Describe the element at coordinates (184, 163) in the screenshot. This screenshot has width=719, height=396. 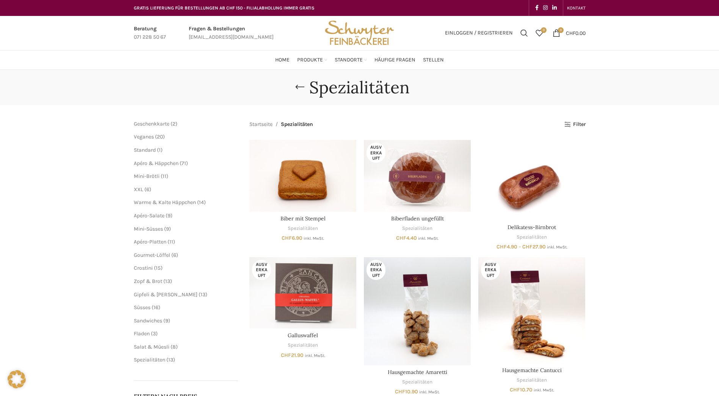
I see `span: 71` at that location.